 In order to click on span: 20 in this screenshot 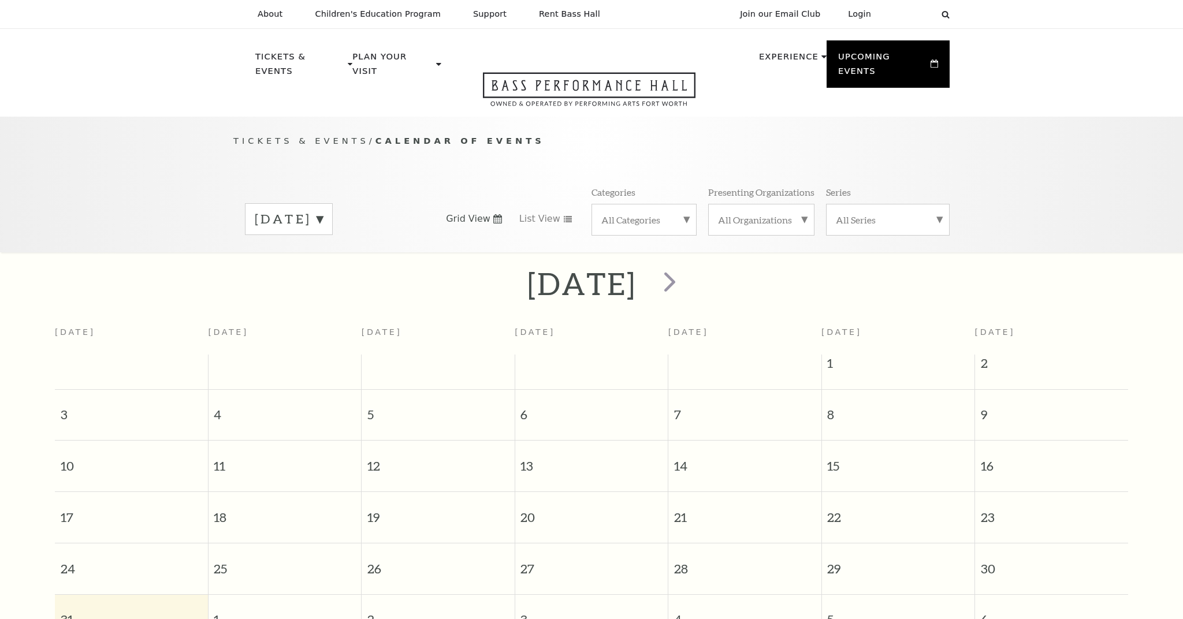, I will do `click(591, 512)`.